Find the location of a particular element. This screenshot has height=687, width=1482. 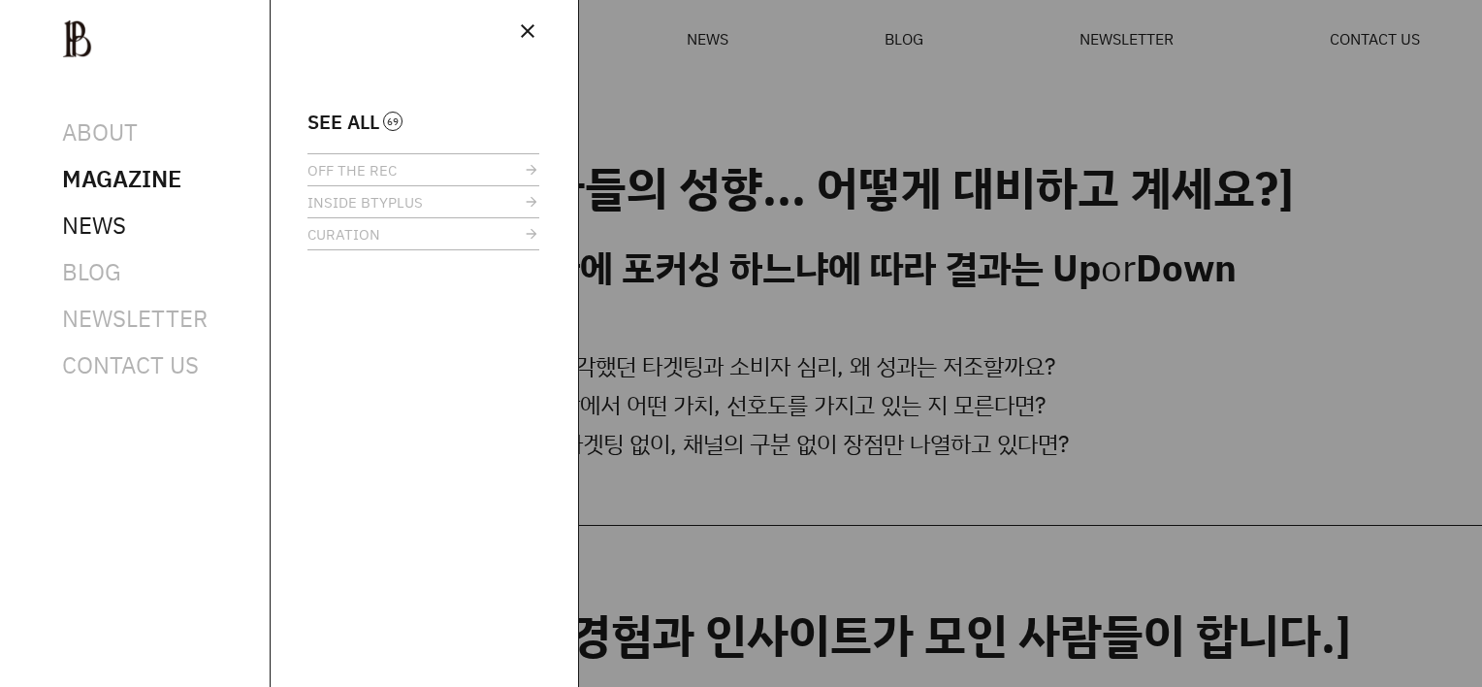

a: CURATION is located at coordinates (423, 234).